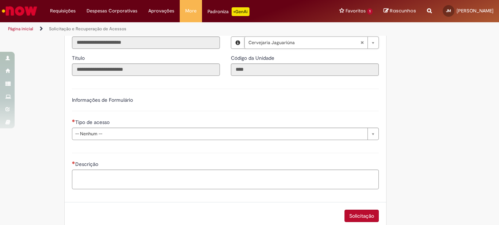 The image size is (499, 225). Describe the element at coordinates (400, 11) in the screenshot. I see `a: Rascunhos` at that location.